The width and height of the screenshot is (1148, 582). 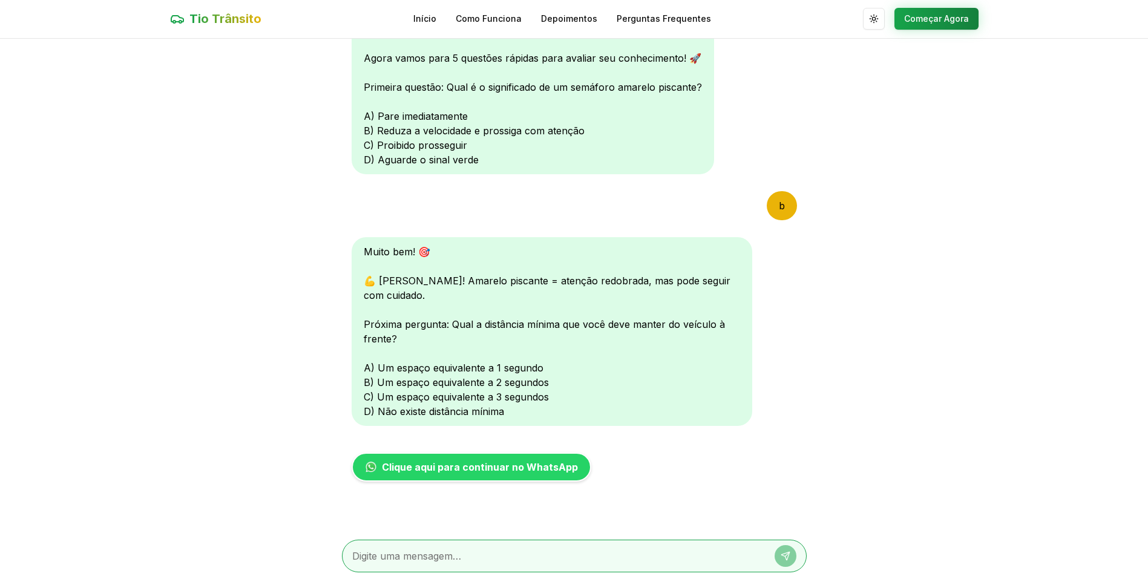 What do you see at coordinates (488, 19) in the screenshot?
I see `a: Como Funciona` at bounding box center [488, 19].